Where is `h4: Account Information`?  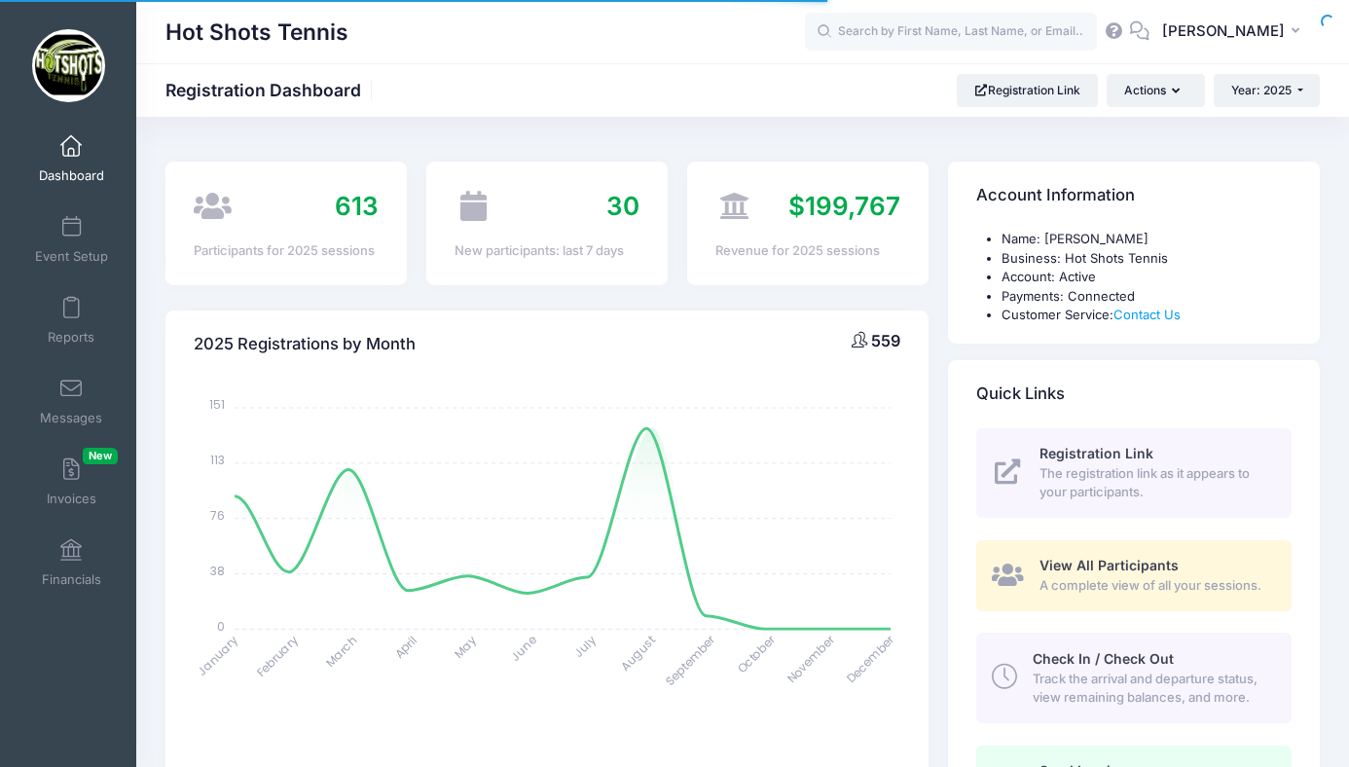 h4: Account Information is located at coordinates (1055, 196).